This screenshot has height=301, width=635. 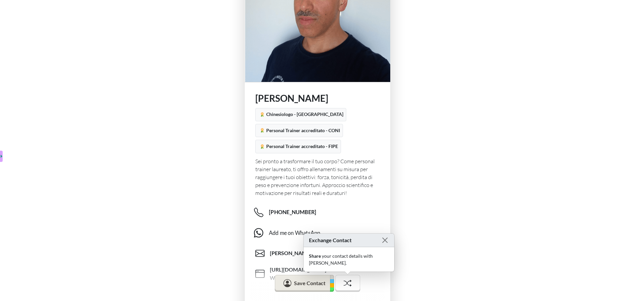 What do you see at coordinates (320, 233) in the screenshot?
I see `a: Add me on WhatsApp` at bounding box center [320, 233].